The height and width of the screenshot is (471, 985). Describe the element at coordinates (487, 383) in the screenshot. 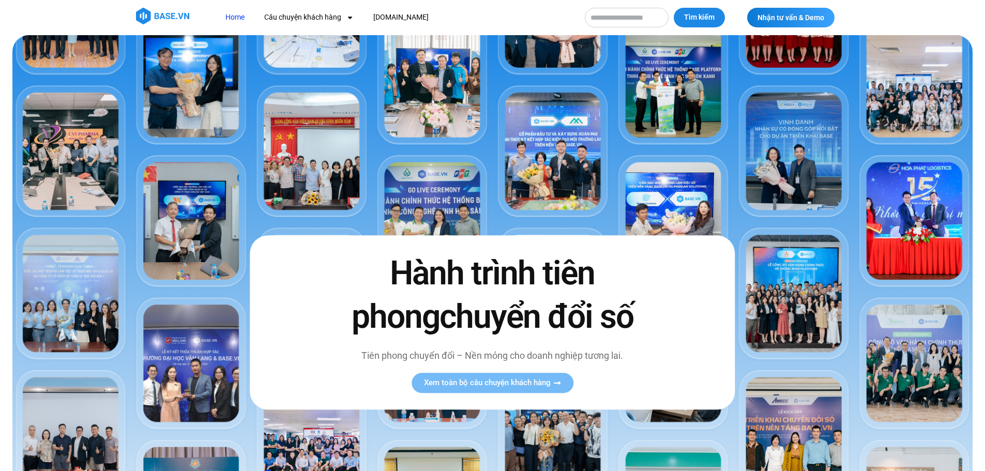

I see `span: Xem toàn bộ câu chuyện khách hàng` at that location.